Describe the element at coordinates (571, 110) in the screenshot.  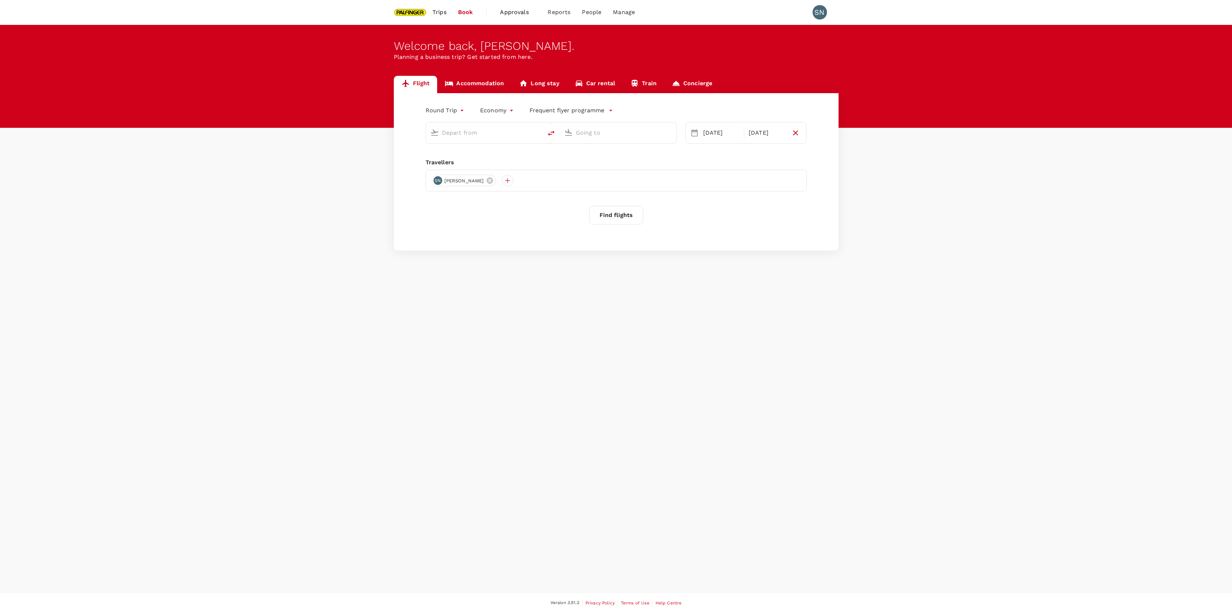
I see `button: Frequent flyer programme` at that location.